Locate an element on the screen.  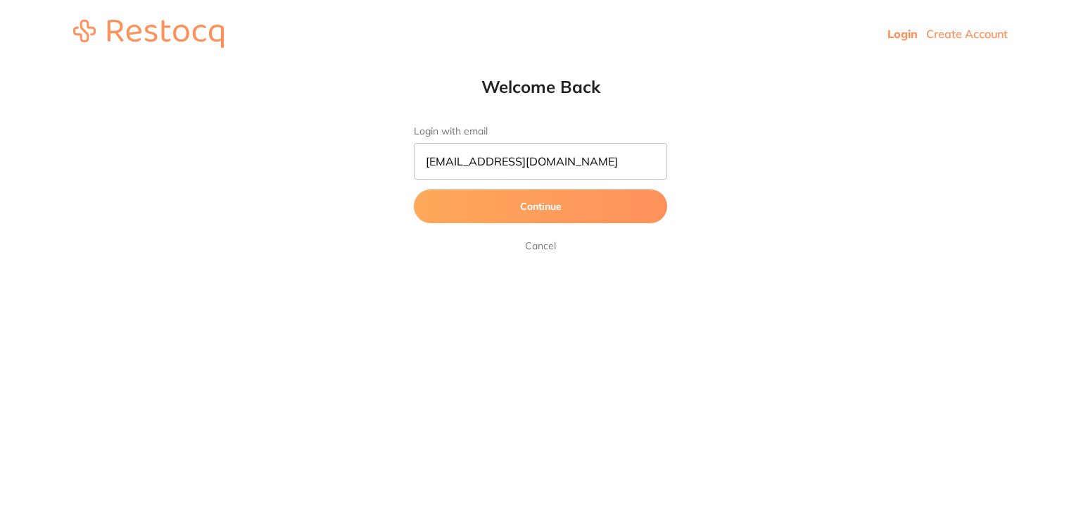
a: Login is located at coordinates (902, 34).